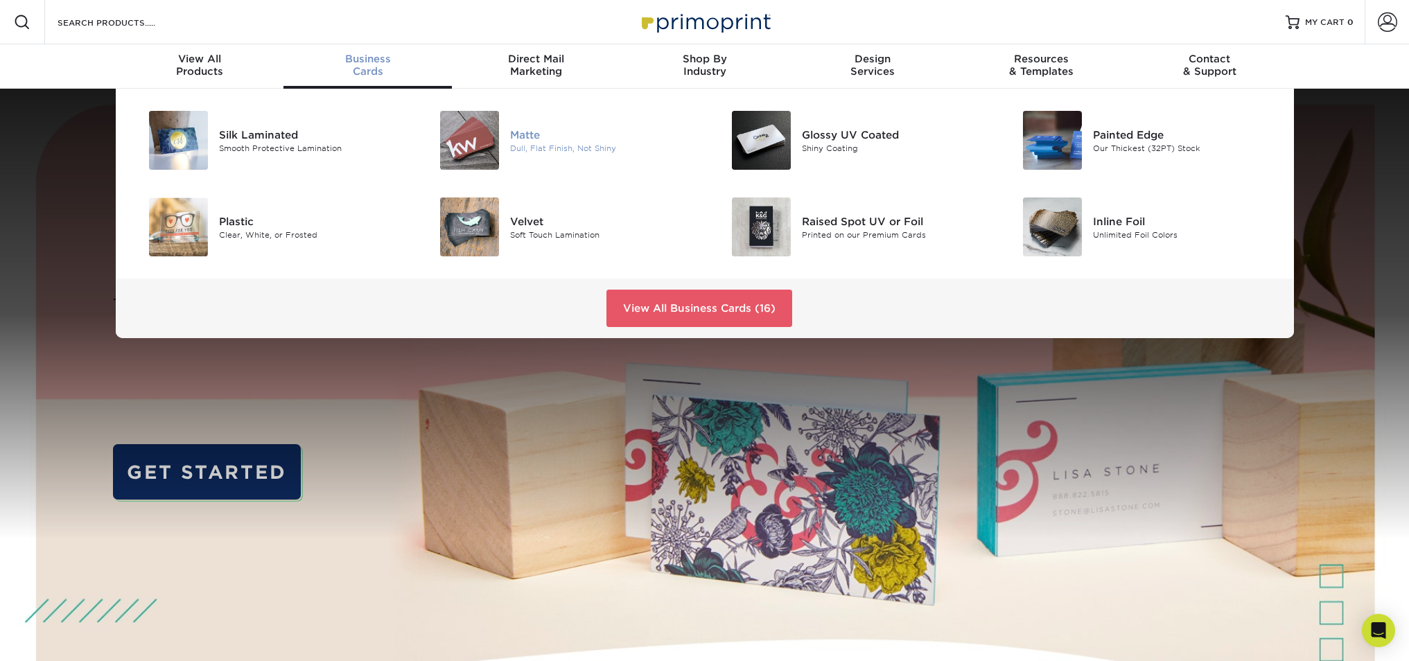  Describe the element at coordinates (1041, 65) in the screenshot. I see `div: & Templates` at that location.